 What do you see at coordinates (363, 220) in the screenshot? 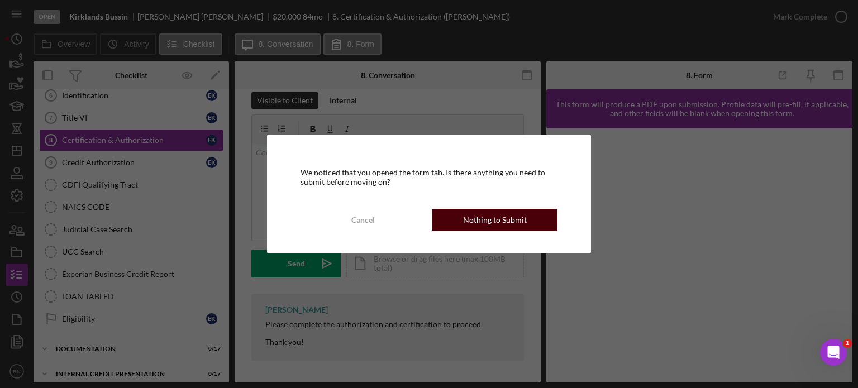
I see `div: Cancel` at bounding box center [363, 220].